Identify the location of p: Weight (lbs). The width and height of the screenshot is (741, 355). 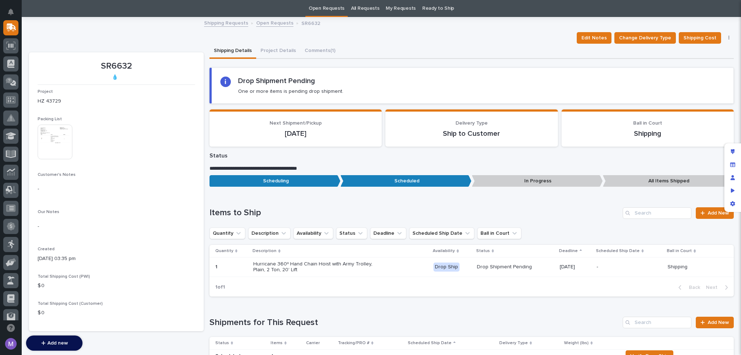
(576, 344).